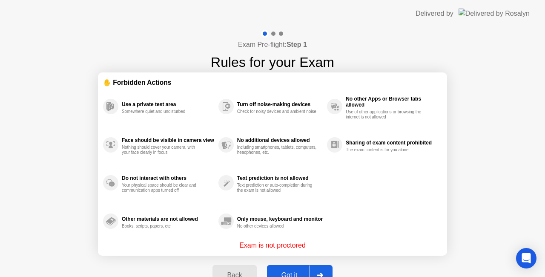 Image resolution: width=545 pixels, height=277 pixels. What do you see at coordinates (273, 82) in the screenshot?
I see `div: ✋ Forbidden Actions` at bounding box center [273, 82].